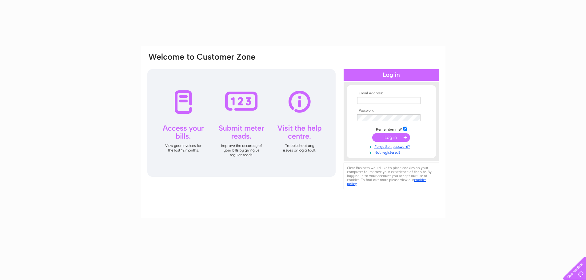 Image resolution: width=586 pixels, height=280 pixels. I want to click on th: Email Address:, so click(391, 94).